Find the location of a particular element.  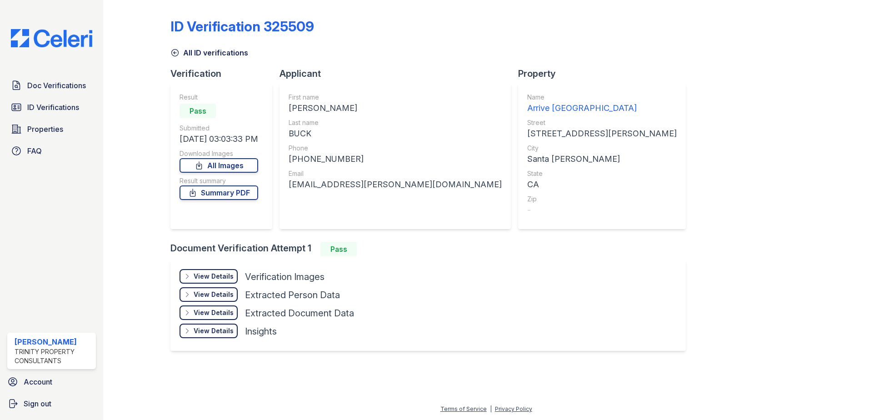

div: Extracted Person Data is located at coordinates (292, 295).